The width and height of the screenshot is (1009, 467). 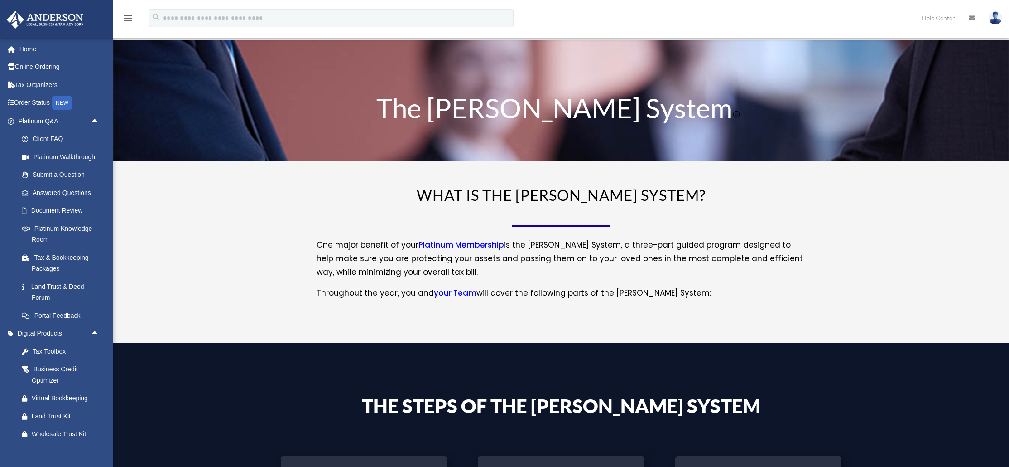 I want to click on a: Online Ordering, so click(x=60, y=67).